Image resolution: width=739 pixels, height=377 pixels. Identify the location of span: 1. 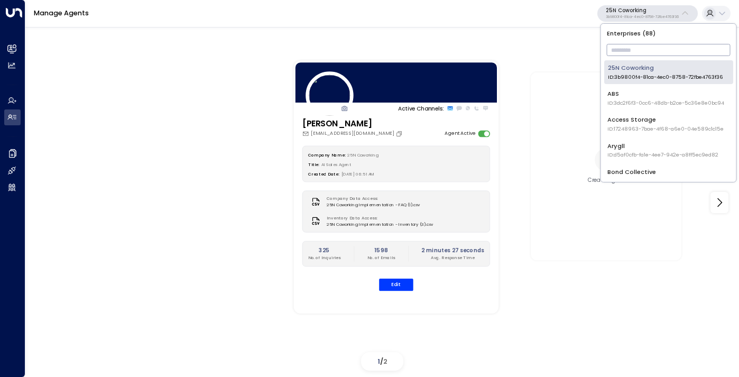
(378, 361).